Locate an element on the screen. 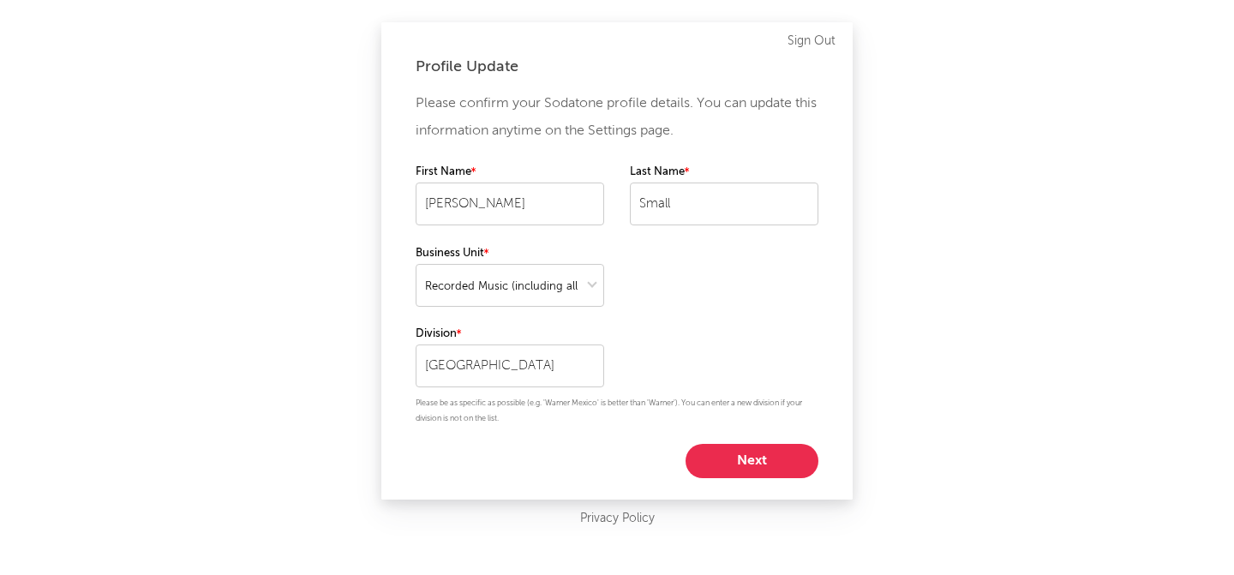 This screenshot has height=575, width=1234. button: Next is located at coordinates (752, 461).